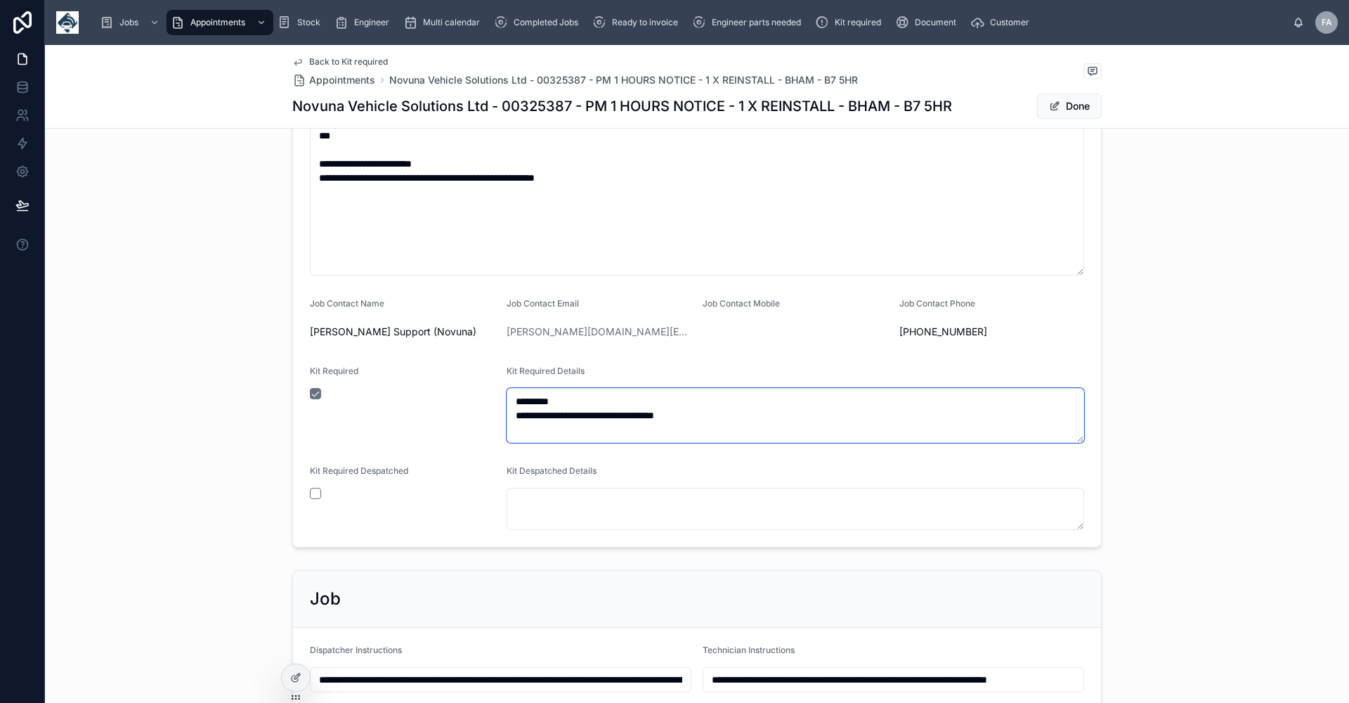 The image size is (1349, 703). What do you see at coordinates (645, 22) in the screenshot?
I see `span: Ready to invoice` at bounding box center [645, 22].